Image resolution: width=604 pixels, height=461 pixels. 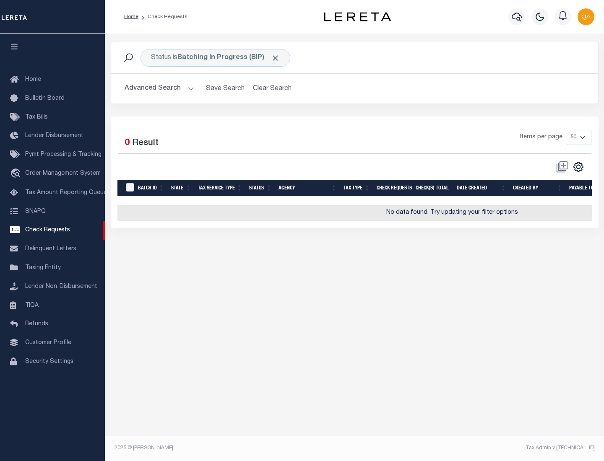 What do you see at coordinates (145, 143) in the screenshot?
I see `label: Result` at bounding box center [145, 143].